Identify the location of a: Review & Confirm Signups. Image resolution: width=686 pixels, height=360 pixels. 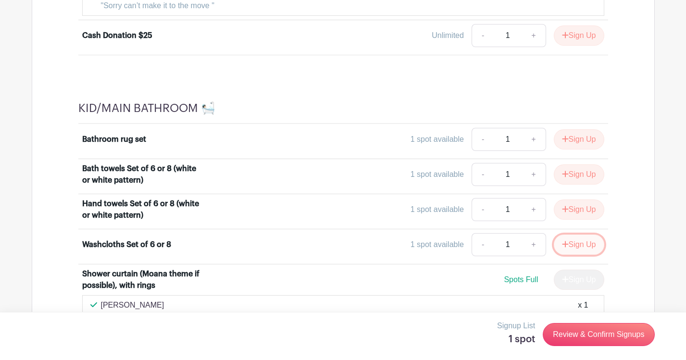
(598, 334).